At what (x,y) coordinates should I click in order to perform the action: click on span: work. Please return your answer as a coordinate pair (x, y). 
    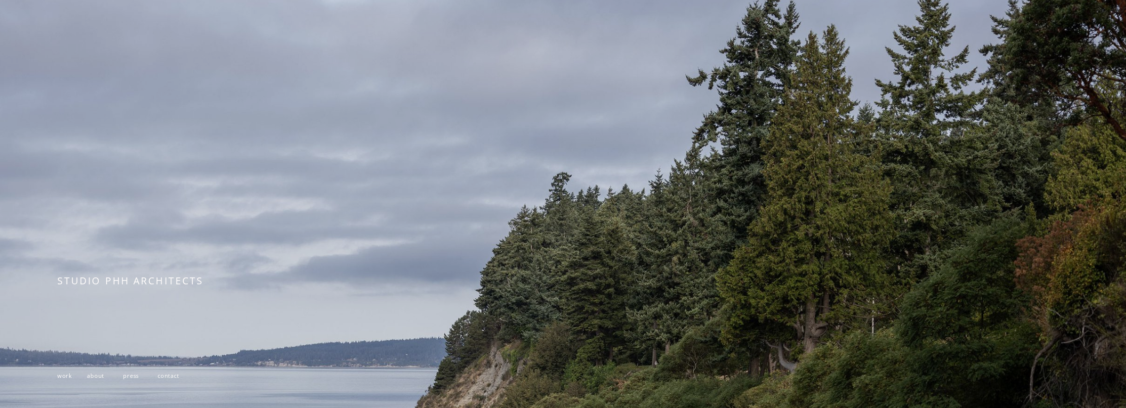
    Looking at the image, I should click on (65, 375).